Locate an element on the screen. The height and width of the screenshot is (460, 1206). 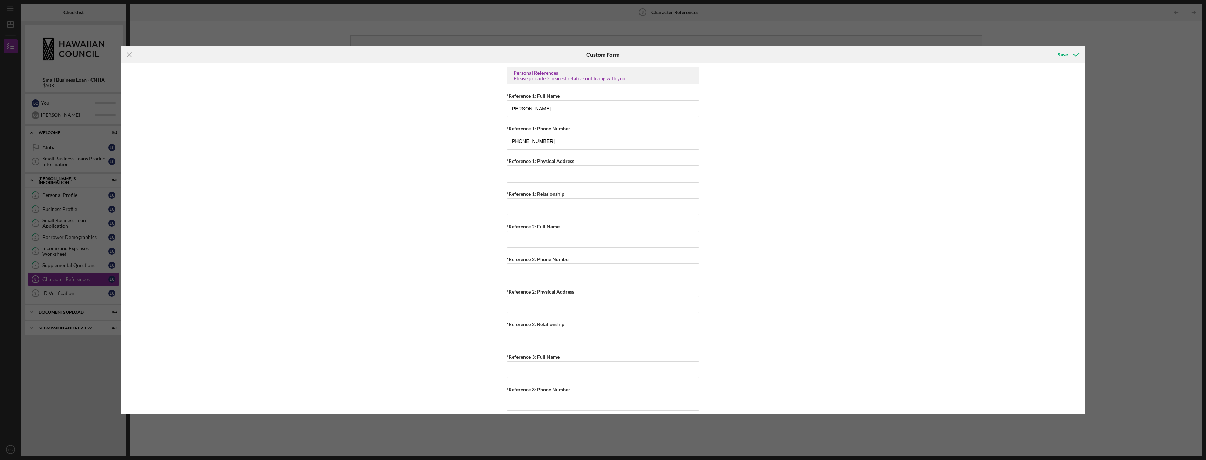
label: *Reference 1: Phone Number is located at coordinates (538, 128).